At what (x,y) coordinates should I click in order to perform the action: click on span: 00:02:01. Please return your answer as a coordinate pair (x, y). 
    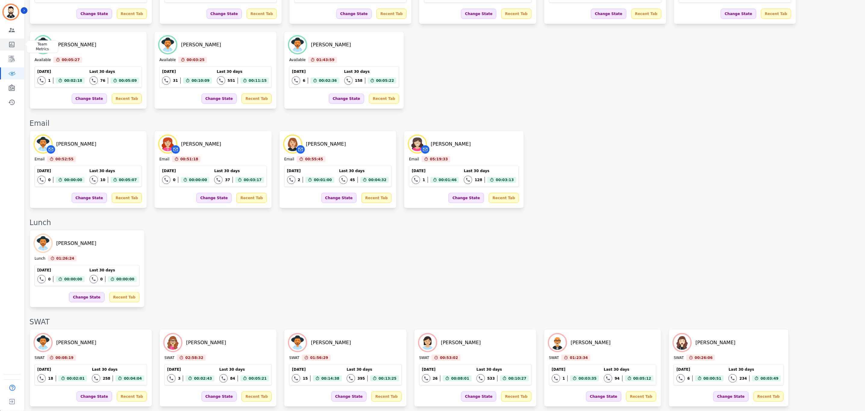
    Looking at the image, I should click on (76, 379).